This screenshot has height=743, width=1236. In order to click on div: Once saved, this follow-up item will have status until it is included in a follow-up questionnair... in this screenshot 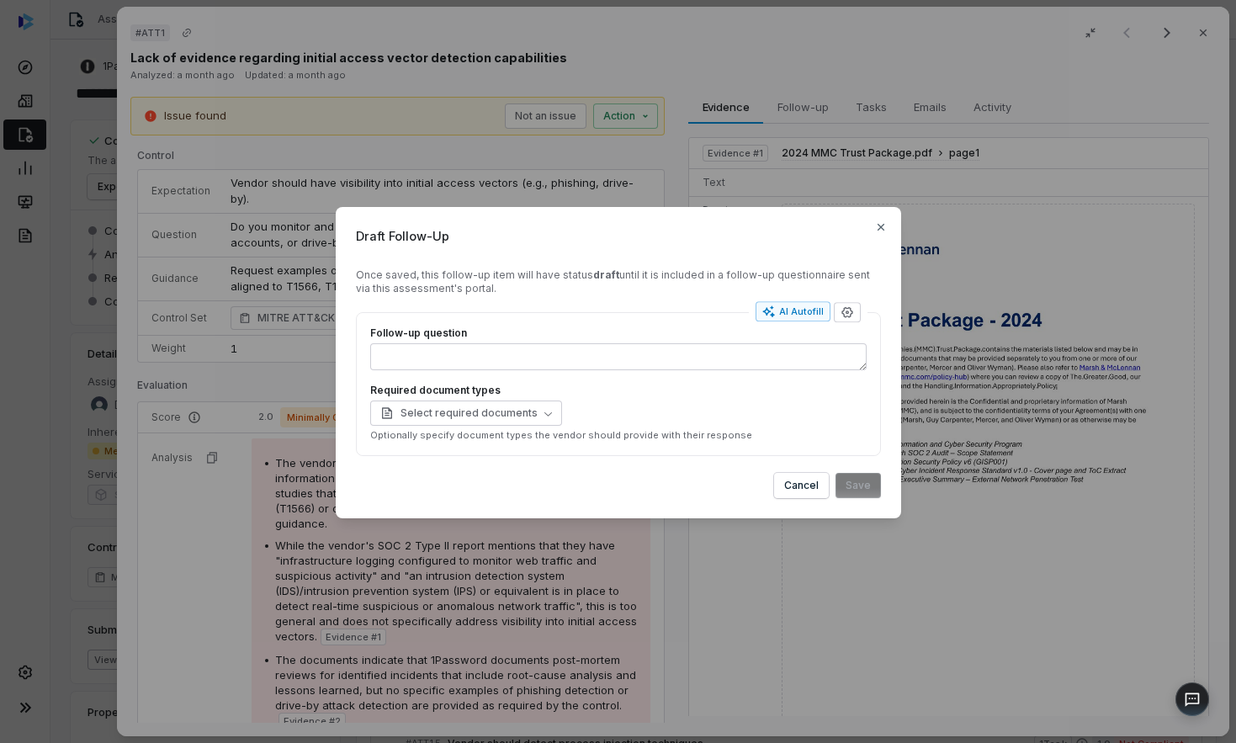, I will do `click(618, 282)`.